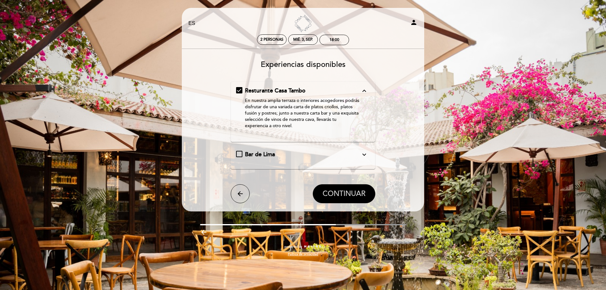 Image resolution: width=606 pixels, height=290 pixels. Describe the element at coordinates (344, 194) in the screenshot. I see `span: CONTINUAR` at that location.